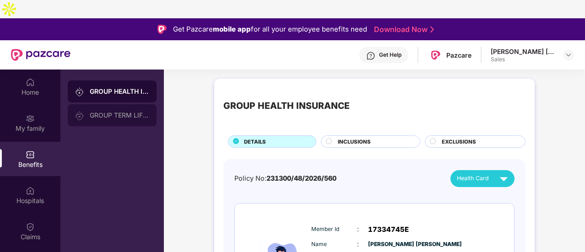 The height and width of the screenshot is (252, 585). What do you see at coordinates (523, 60) in the screenshot?
I see `div: Sales` at bounding box center [523, 60].